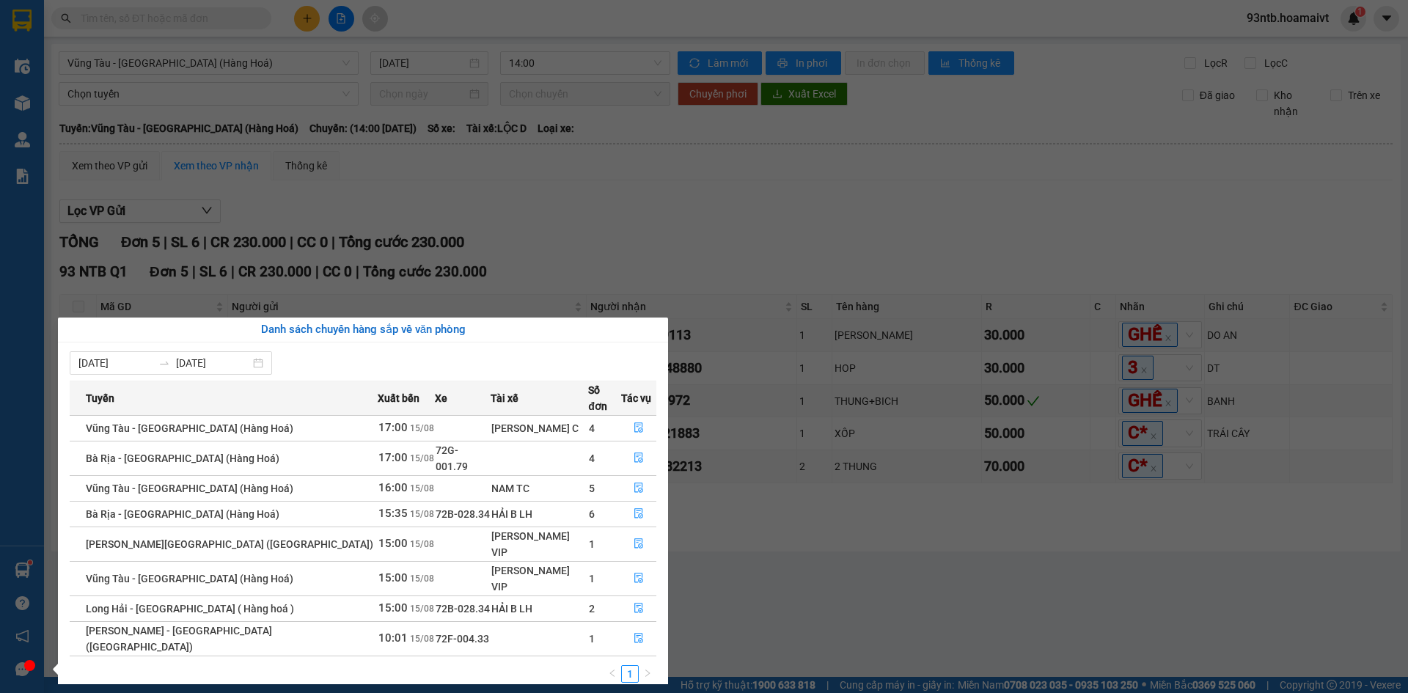 This screenshot has width=1408, height=693. I want to click on span: Số đơn, so click(604, 398).